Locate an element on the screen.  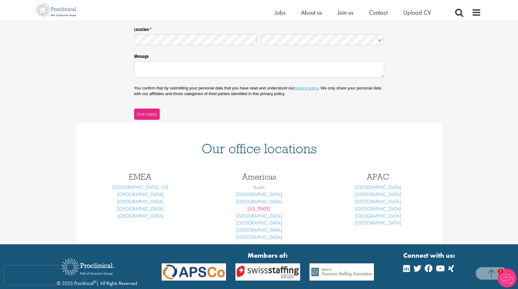
input: Country is located at coordinates (322, 40).